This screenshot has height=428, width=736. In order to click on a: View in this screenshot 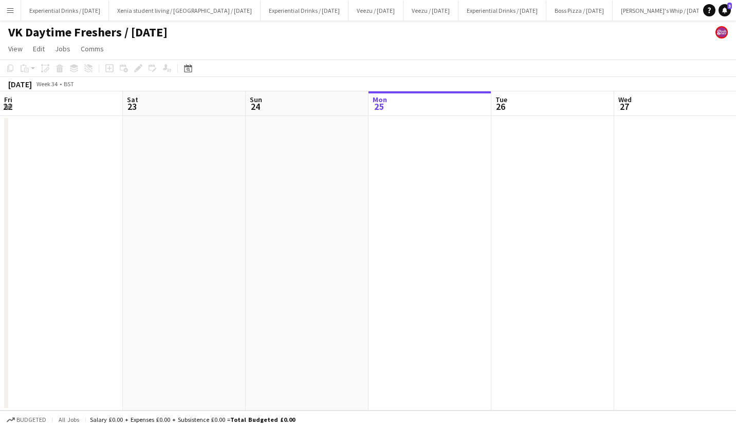, I will do `click(15, 49)`.